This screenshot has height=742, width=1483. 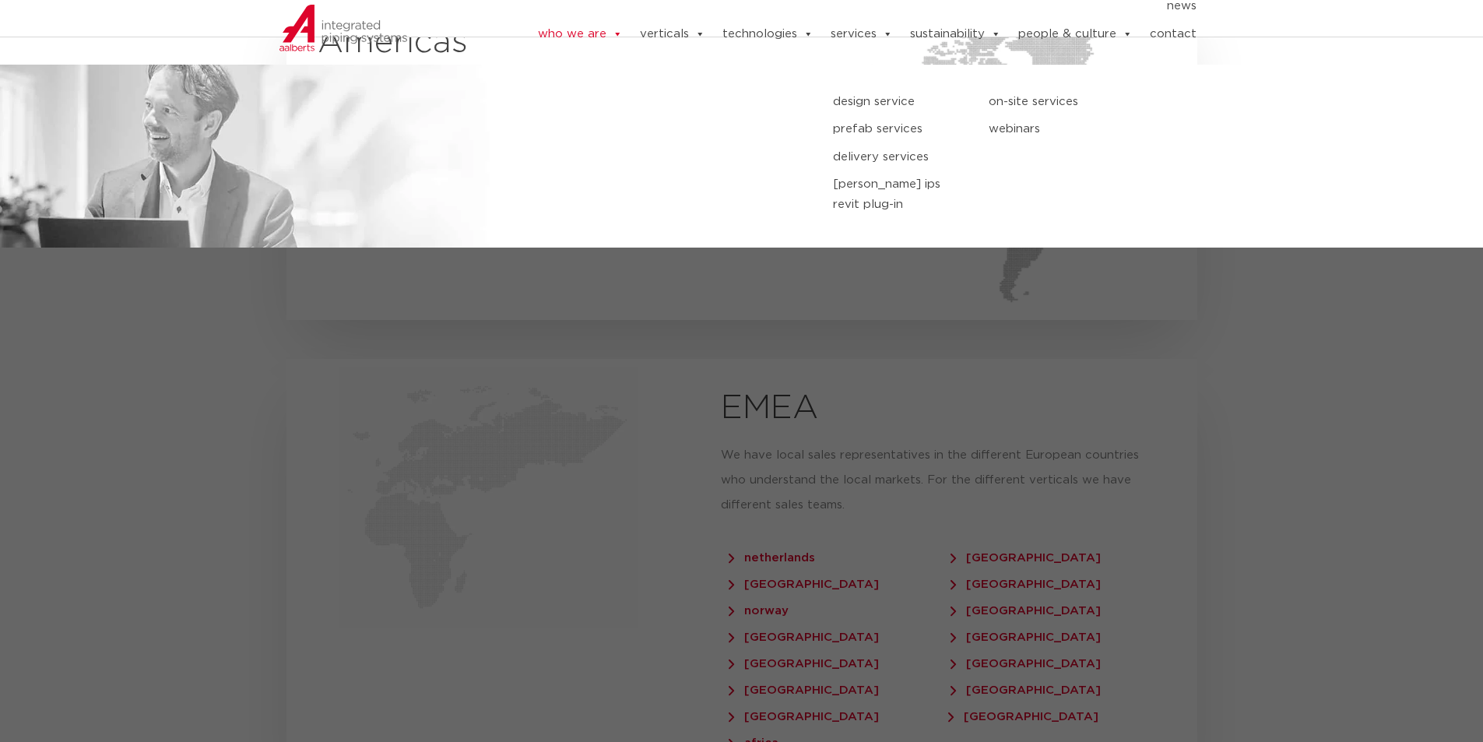 What do you see at coordinates (899, 157) in the screenshot?
I see `a: delivery services` at bounding box center [899, 157].